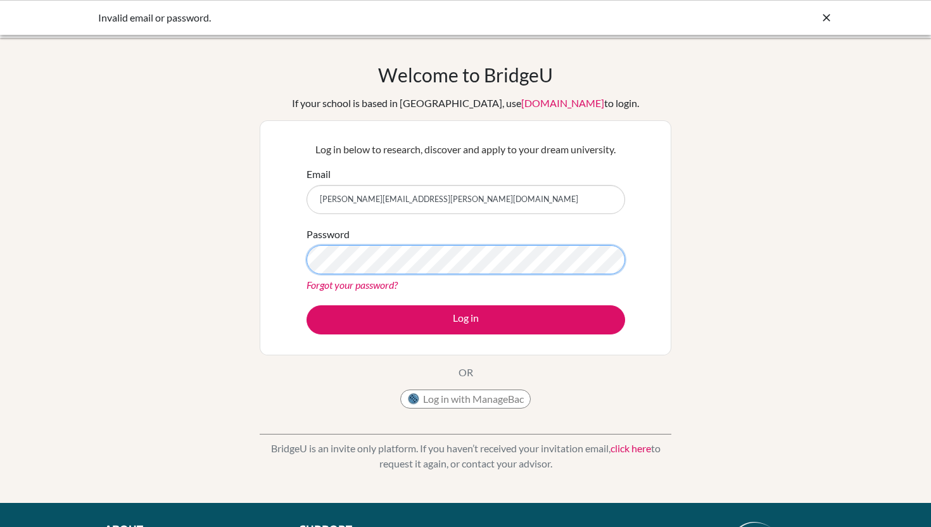 Image resolution: width=931 pixels, height=527 pixels. What do you see at coordinates (371, 18) in the screenshot?
I see `div: Invalid email or password.` at bounding box center [371, 18].